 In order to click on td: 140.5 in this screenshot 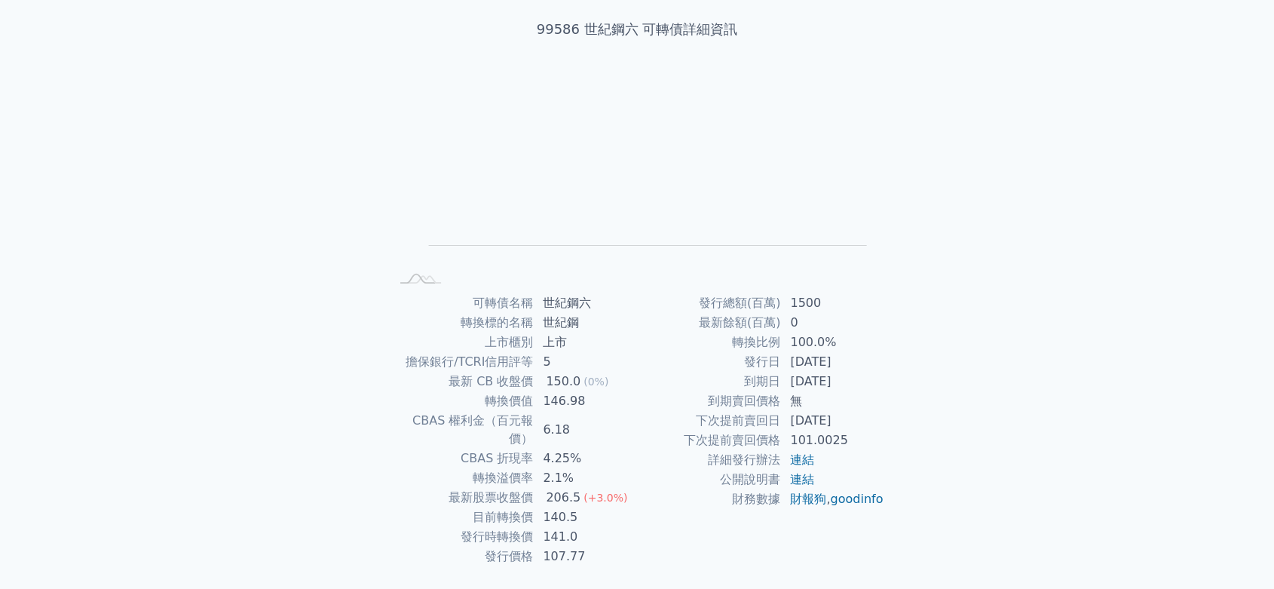, I will do `click(585, 517)`.